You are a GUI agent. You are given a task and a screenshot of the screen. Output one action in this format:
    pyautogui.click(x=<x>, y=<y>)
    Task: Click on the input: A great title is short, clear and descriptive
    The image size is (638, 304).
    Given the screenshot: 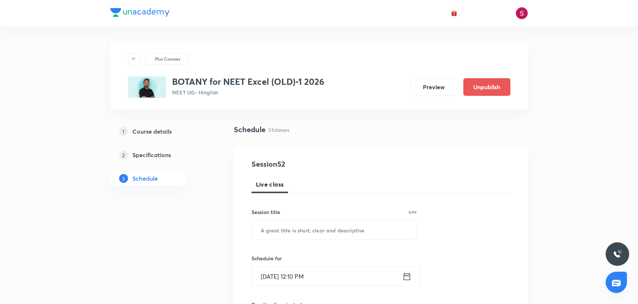 What is the action you would take?
    pyautogui.click(x=334, y=230)
    